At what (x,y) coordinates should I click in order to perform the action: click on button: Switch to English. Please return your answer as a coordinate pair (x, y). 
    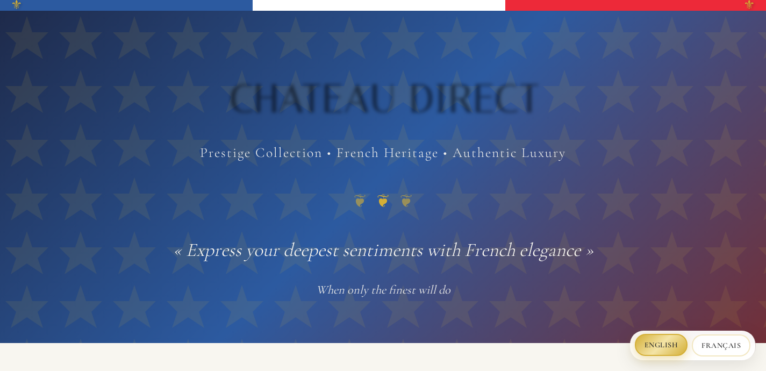
    Looking at the image, I should click on (661, 344).